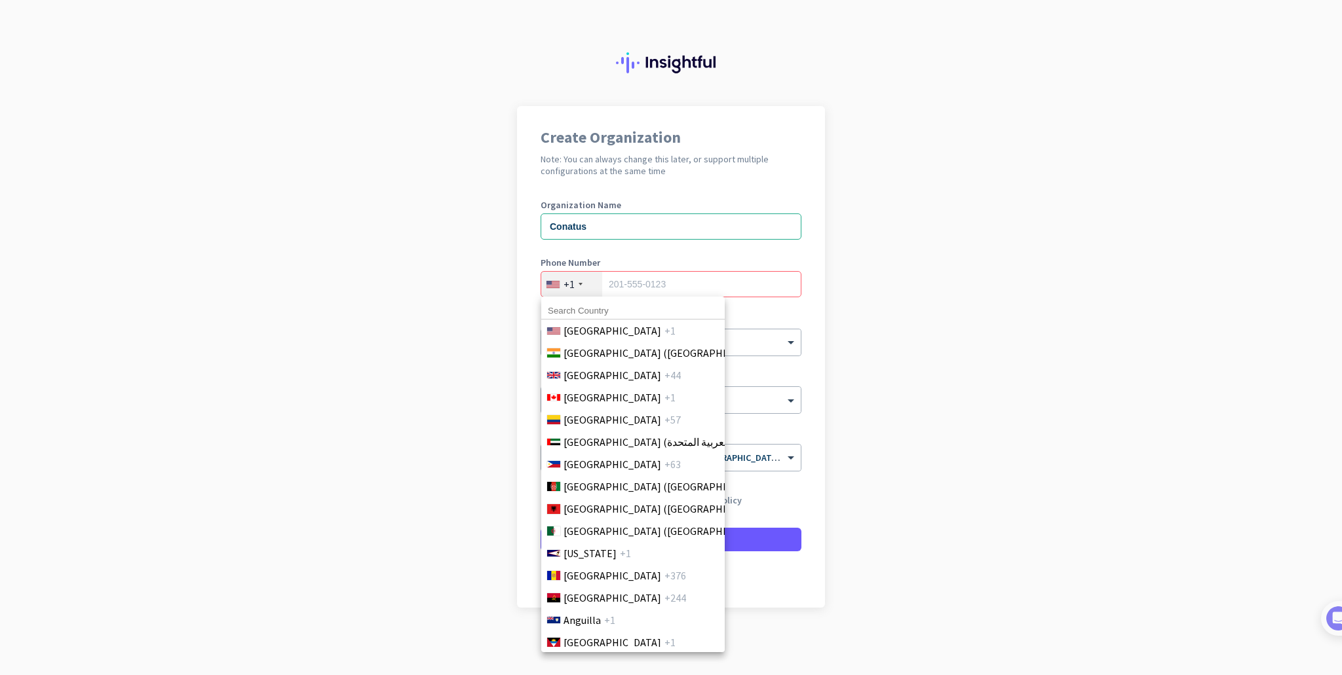  Describe the element at coordinates (672, 464) in the screenshot. I see `span: +63` at that location.